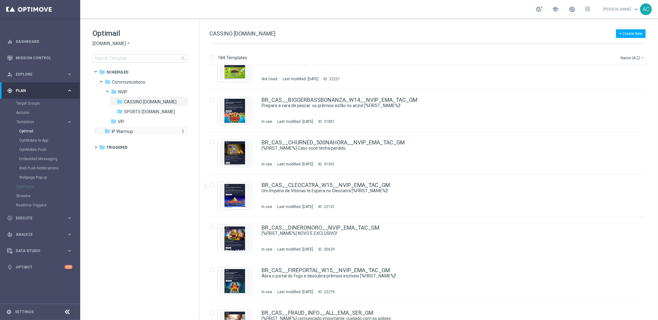 The image size is (658, 320). What do you see at coordinates (41, 91) in the screenshot?
I see `span: Plan` at bounding box center [41, 91].